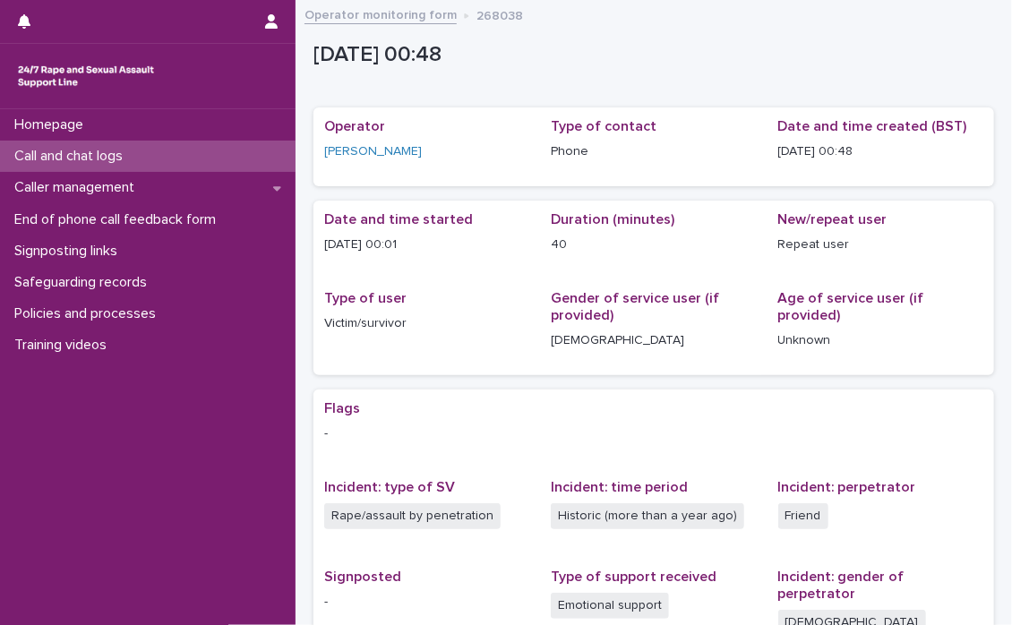 The height and width of the screenshot is (625, 1012). Describe the element at coordinates (64, 345) in the screenshot. I see `p: Training videos` at that location.